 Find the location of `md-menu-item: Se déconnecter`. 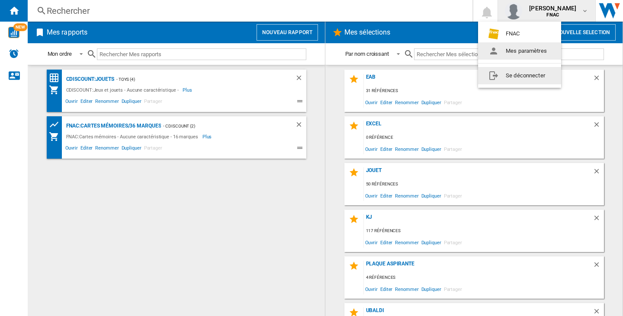

md-menu-item: Se déconnecter is located at coordinates (520, 76).